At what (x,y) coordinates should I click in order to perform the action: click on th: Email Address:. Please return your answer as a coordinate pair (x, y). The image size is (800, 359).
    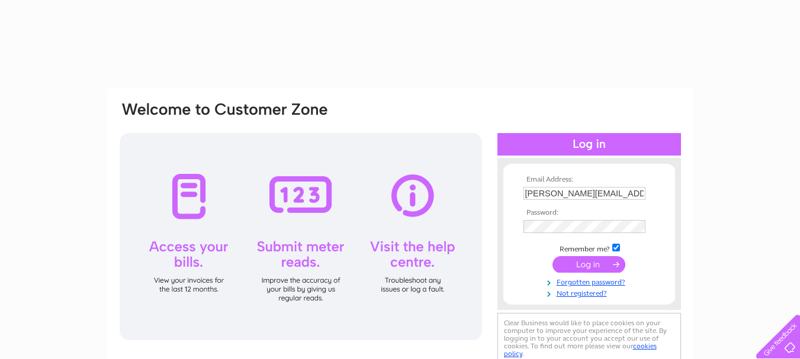
    Looking at the image, I should click on (589, 180).